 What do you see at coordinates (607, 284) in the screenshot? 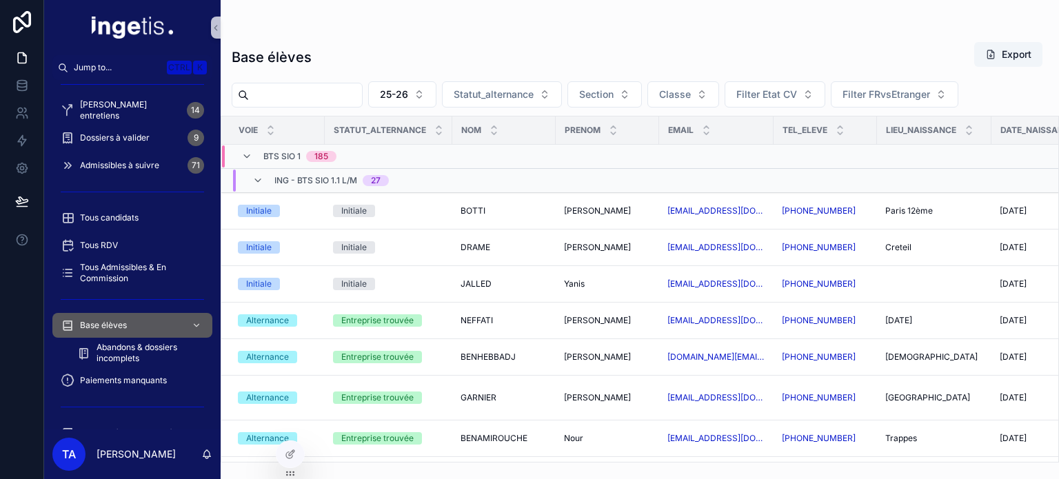
I see `a: Yanis` at bounding box center [607, 284].